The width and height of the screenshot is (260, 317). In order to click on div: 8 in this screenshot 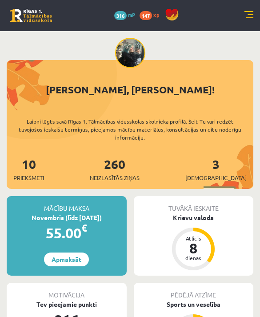, I will do `click(193, 248)`.